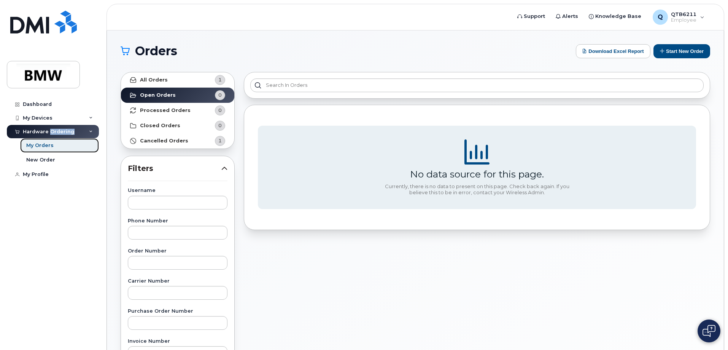 The width and height of the screenshot is (728, 350). Describe the element at coordinates (477, 189) in the screenshot. I see `div: Currently, there is no data to present on this page. Check back again. If you believe this to be ...` at that location.